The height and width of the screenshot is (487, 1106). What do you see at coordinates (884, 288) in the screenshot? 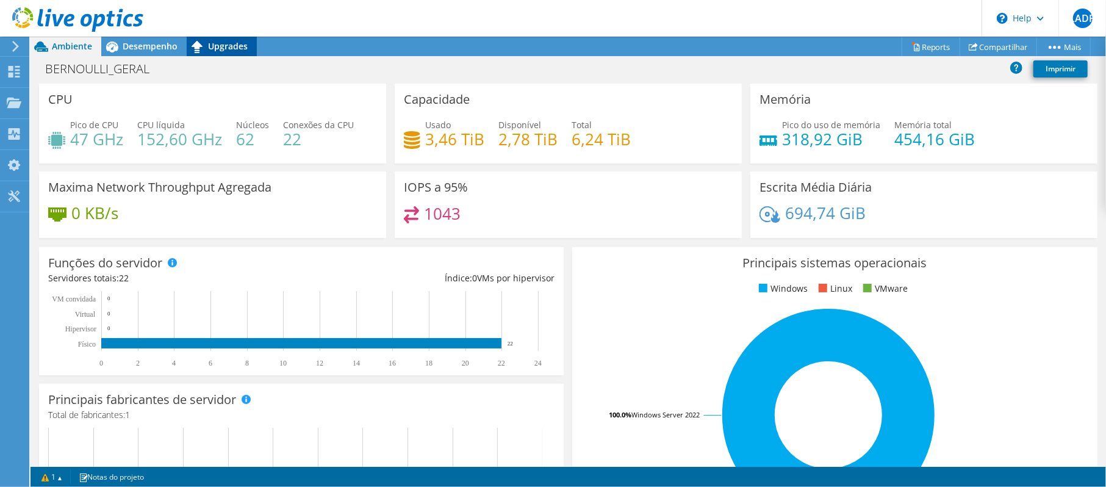
I see `li: VMware` at bounding box center [884, 288].